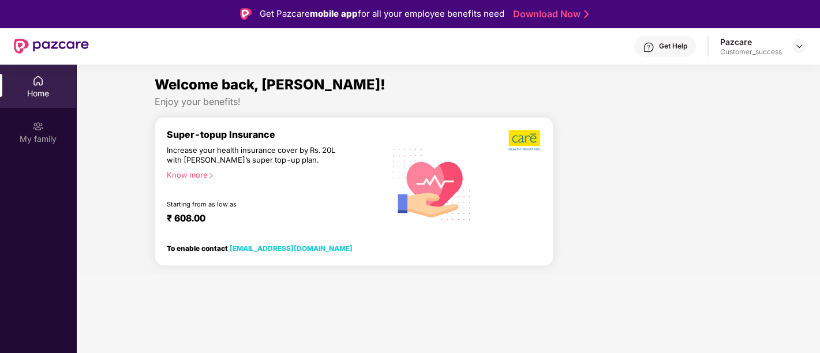 This screenshot has width=820, height=353. Describe the element at coordinates (38, 126) in the screenshot. I see `img: svg+xml;base64,PHN2ZyB3aWR0aD0iMjAiIGhlaWdodD0iMjAiIHZpZXdCb3g9IjAgMCAyMCAyMCIgZmlsbD0ibm9uZSIgeG...` at that location.